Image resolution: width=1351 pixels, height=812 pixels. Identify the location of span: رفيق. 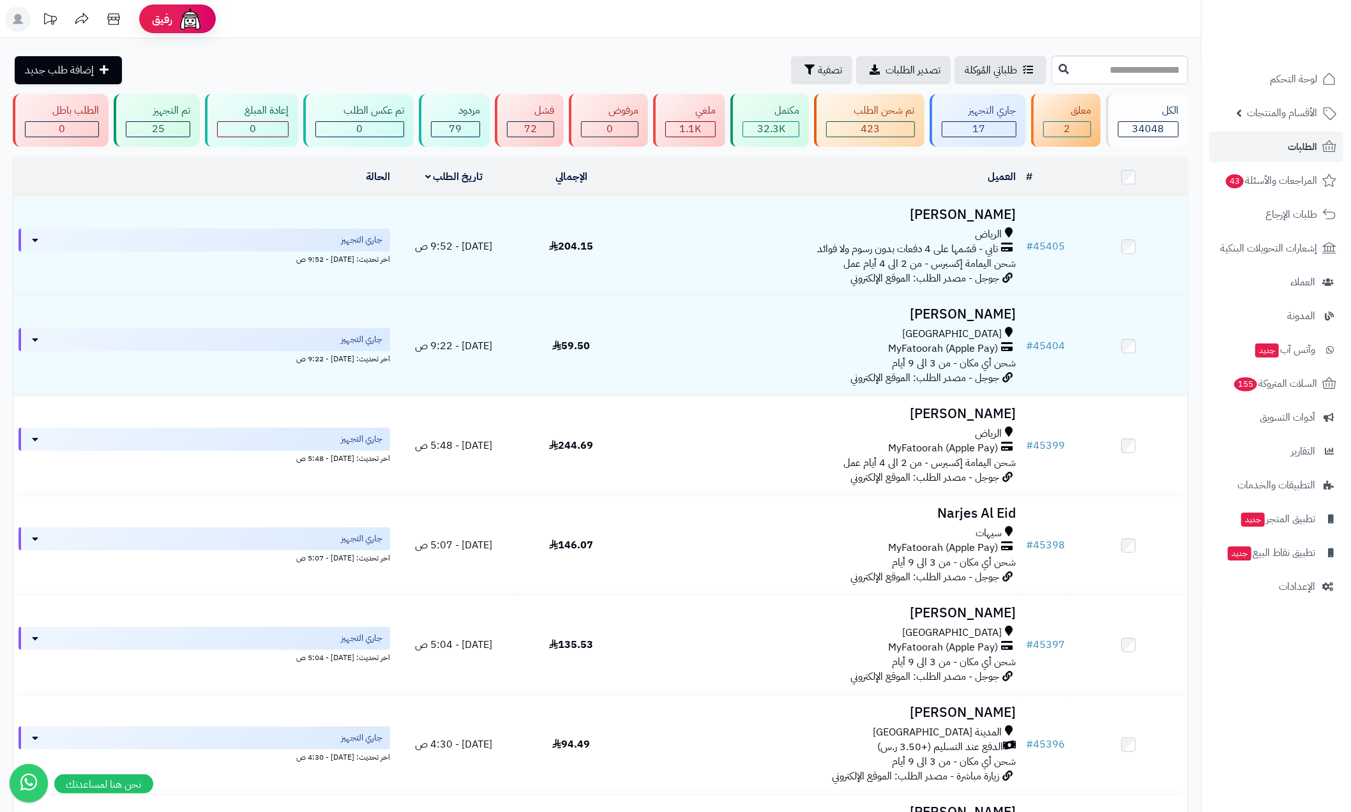
(162, 19).